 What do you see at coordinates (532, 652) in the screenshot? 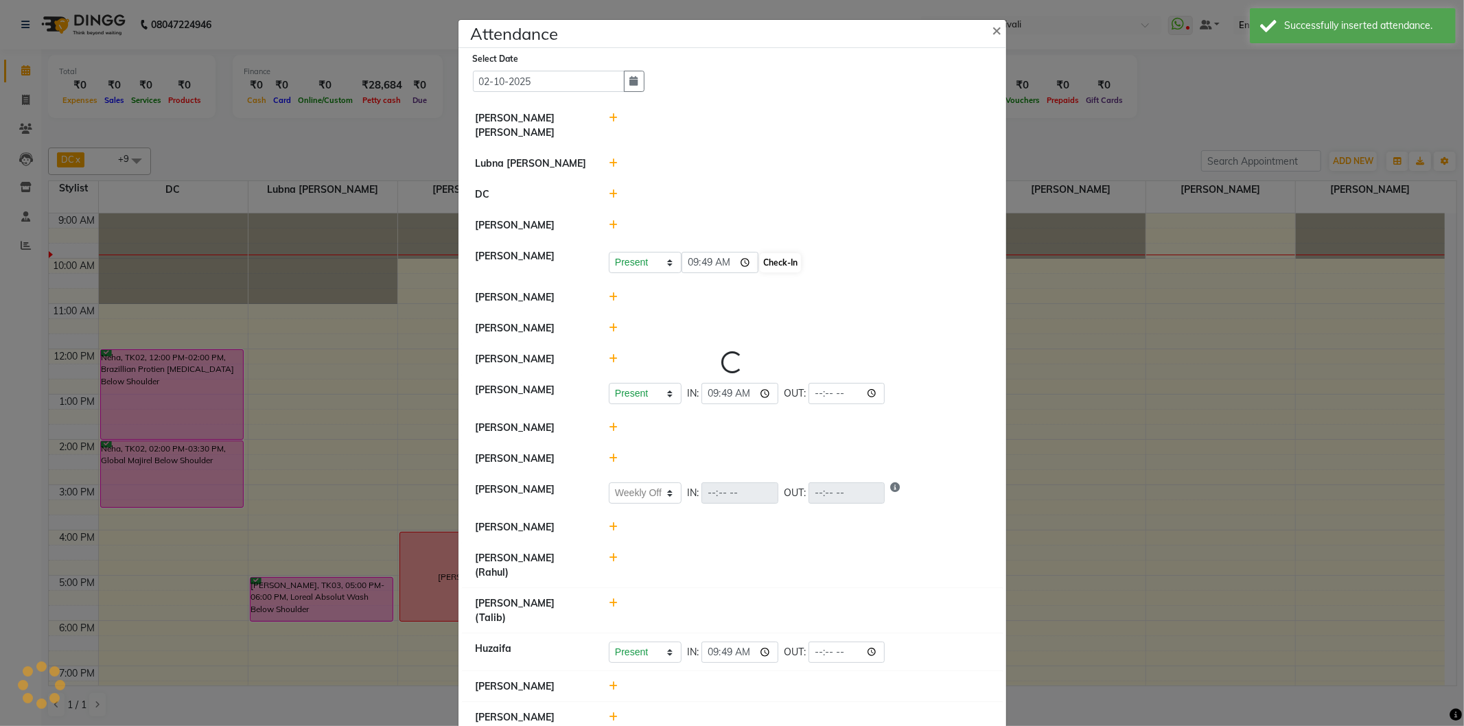
I see `div: Huzaifa` at bounding box center [532, 652].